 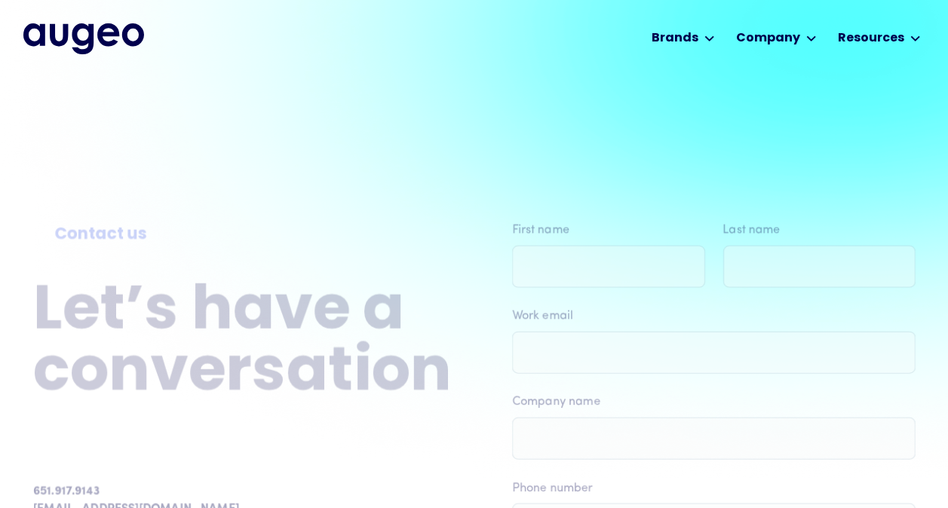 I want to click on div: 651.917.9143, so click(x=66, y=492).